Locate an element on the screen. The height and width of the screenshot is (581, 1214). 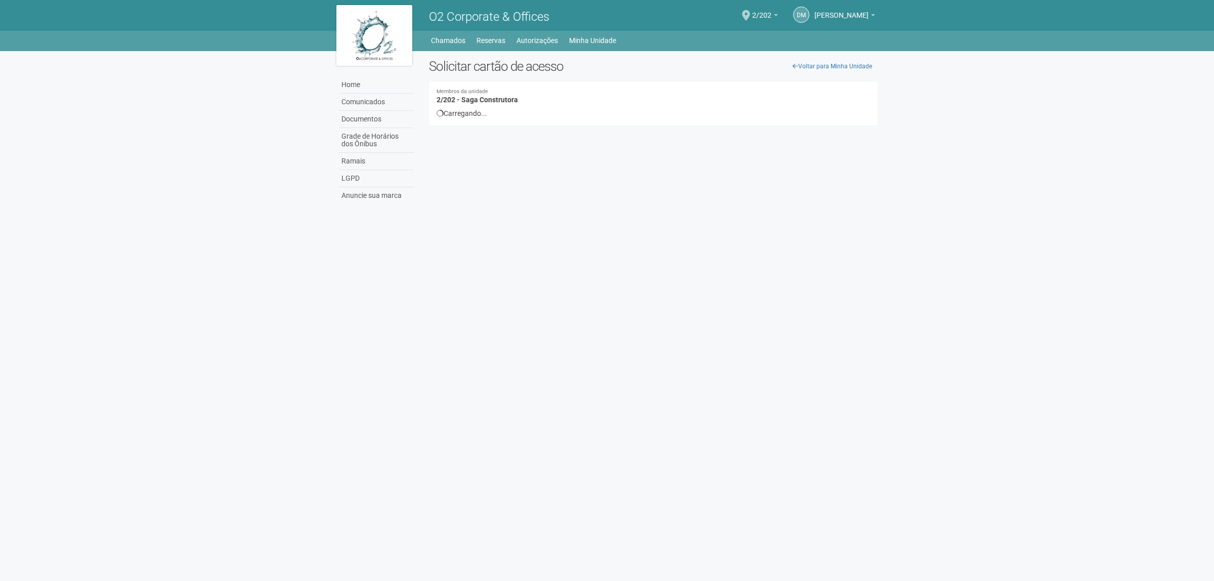
a: Ramais is located at coordinates (376, 161).